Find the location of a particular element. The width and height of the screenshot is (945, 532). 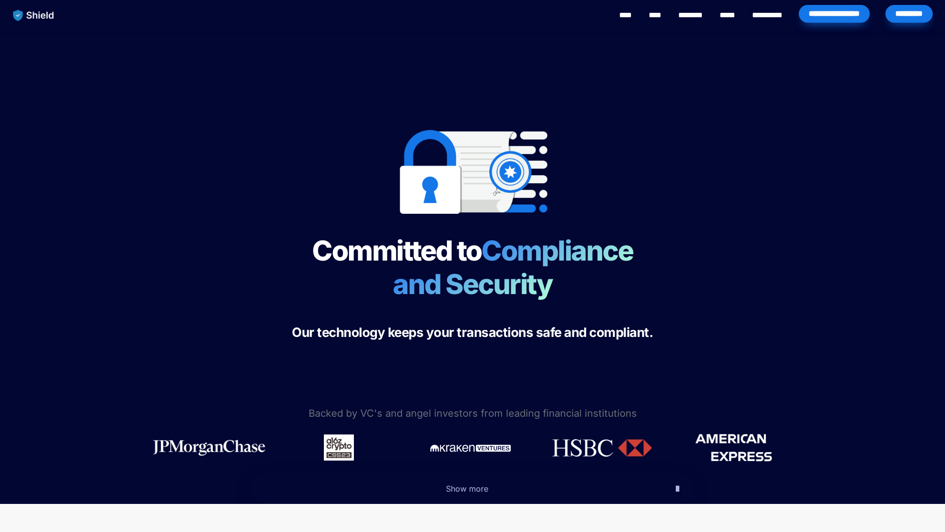

span: Our technology keeps your transactions safe and compliant. is located at coordinates (472, 332).